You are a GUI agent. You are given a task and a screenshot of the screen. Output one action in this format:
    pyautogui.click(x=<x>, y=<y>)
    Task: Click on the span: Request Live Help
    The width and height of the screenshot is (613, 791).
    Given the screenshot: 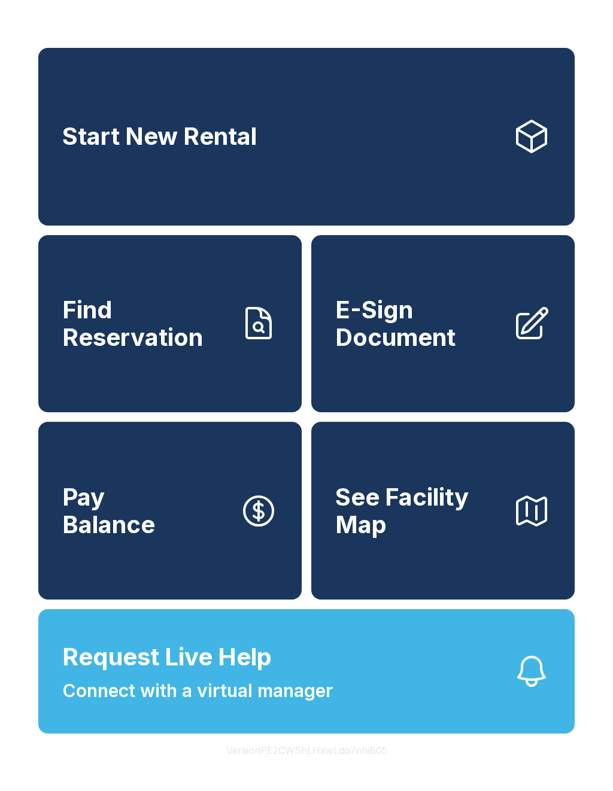 What is the action you would take?
    pyautogui.click(x=167, y=657)
    